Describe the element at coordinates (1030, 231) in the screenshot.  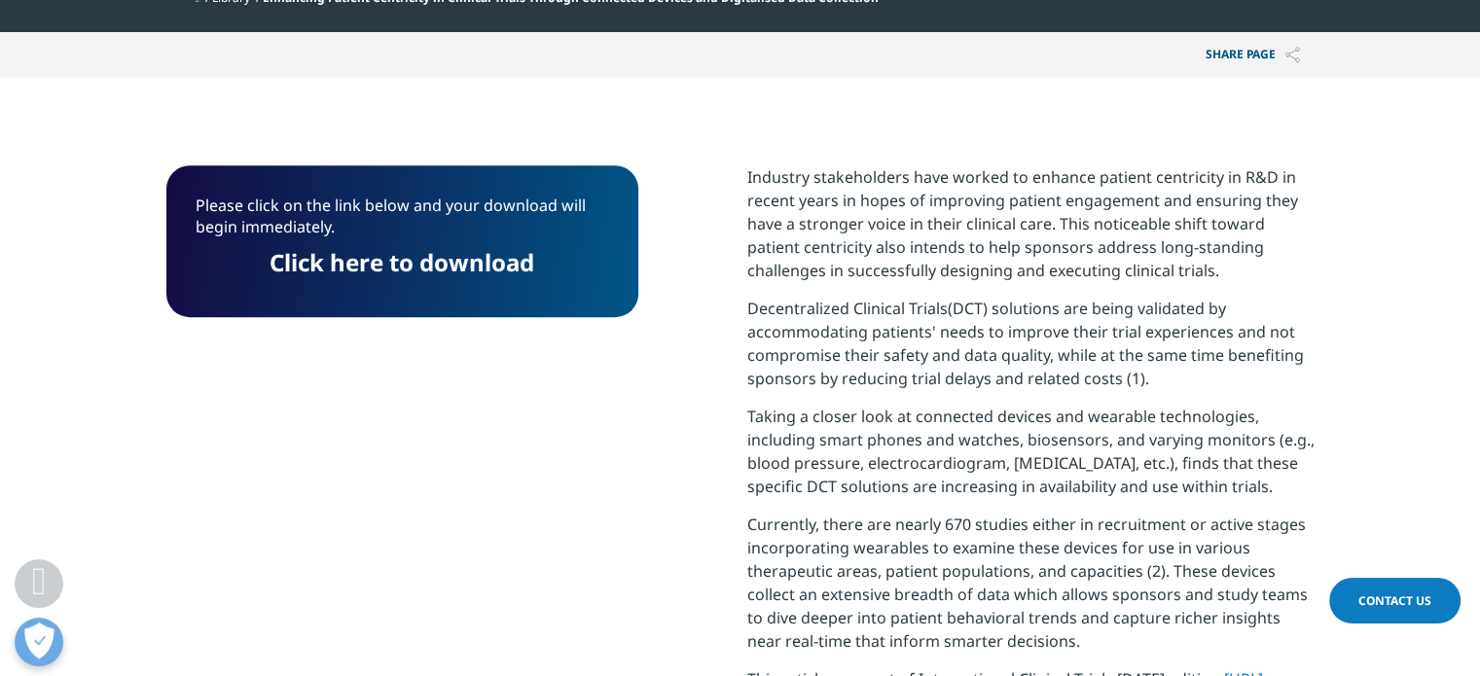
I see `p: Industry stakeholders have worked to enhance patient centricity in R&D in recent years in hopes o...` at that location.